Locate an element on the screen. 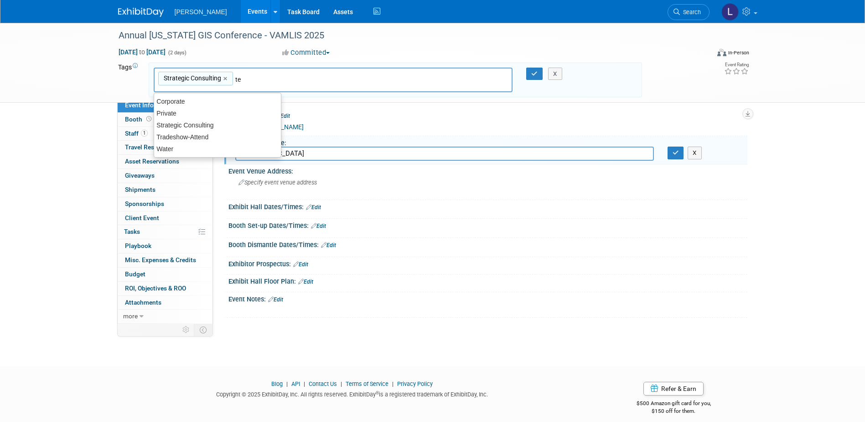  span: Travel Reservations is located at coordinates (153, 147).